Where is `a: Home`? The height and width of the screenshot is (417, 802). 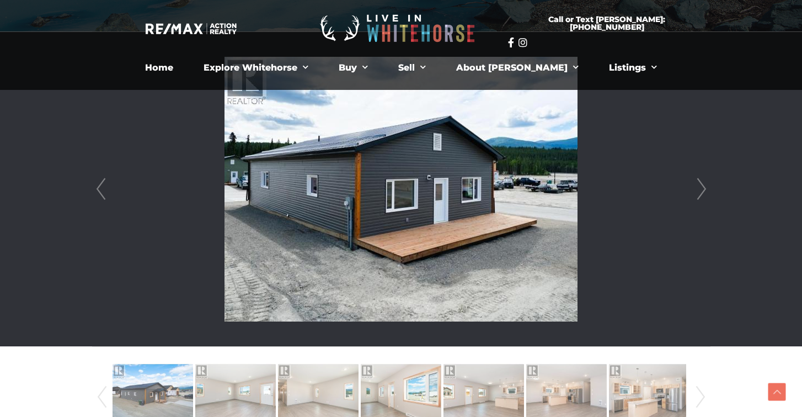
a: Home is located at coordinates (159, 68).